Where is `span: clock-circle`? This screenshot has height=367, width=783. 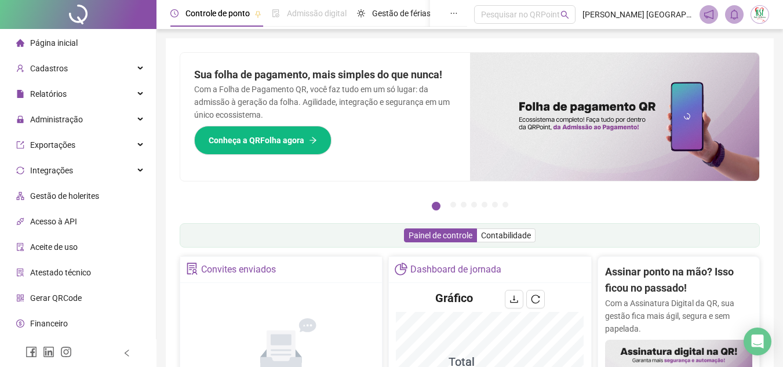 span: clock-circle is located at coordinates (175, 13).